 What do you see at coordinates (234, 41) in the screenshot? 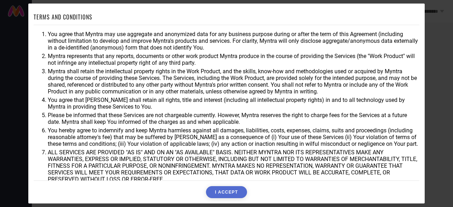
I see `li: You agree that Myntra may use aggregate and anonymized data for any business purpose during or af...` at bounding box center [234, 41].